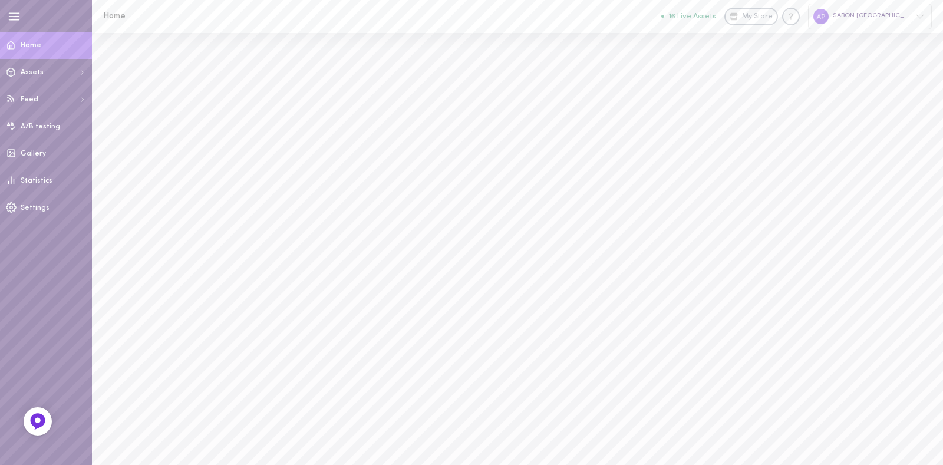 The width and height of the screenshot is (943, 465). I want to click on button: 16 Live Assets, so click(688, 16).